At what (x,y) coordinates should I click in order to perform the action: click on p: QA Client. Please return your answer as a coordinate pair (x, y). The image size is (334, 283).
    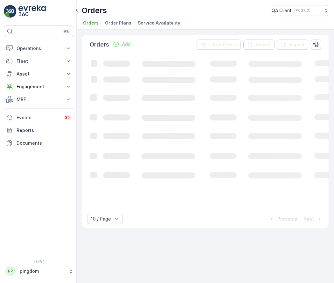
    Looking at the image, I should click on (282, 11).